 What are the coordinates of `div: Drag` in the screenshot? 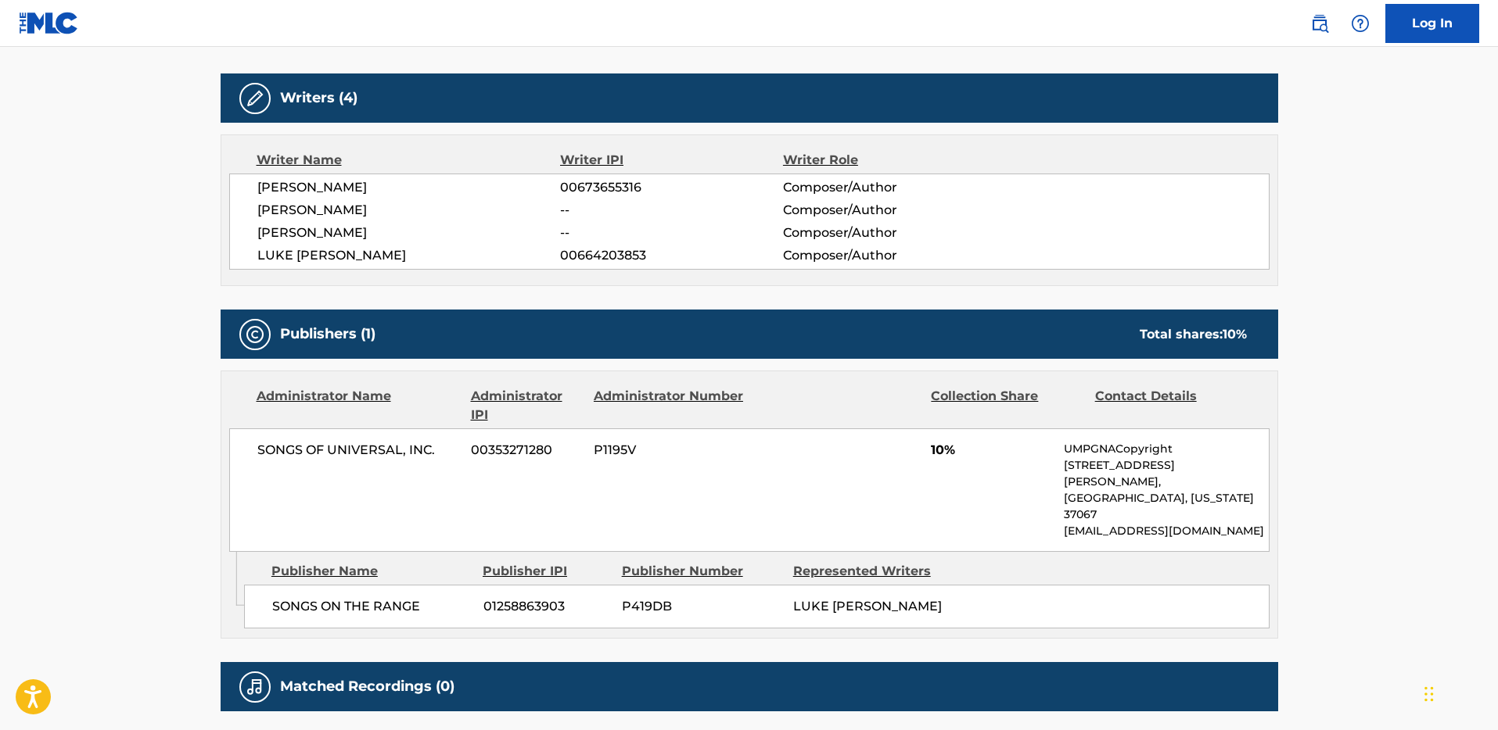 It's located at (1429, 695).